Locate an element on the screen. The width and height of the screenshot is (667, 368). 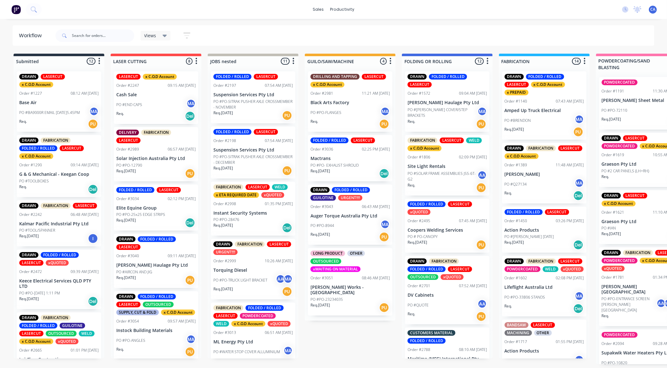
p: PO #PO-TRUCK LIGHT BRACKET is located at coordinates (240, 280).